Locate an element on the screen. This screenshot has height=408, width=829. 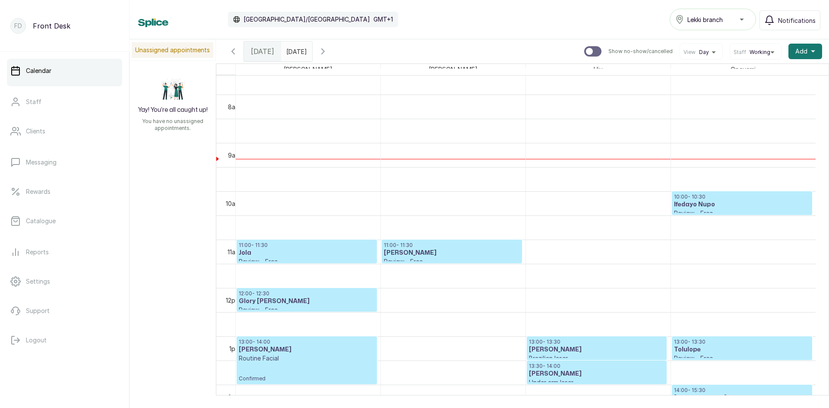
button: Add is located at coordinates (806, 51).